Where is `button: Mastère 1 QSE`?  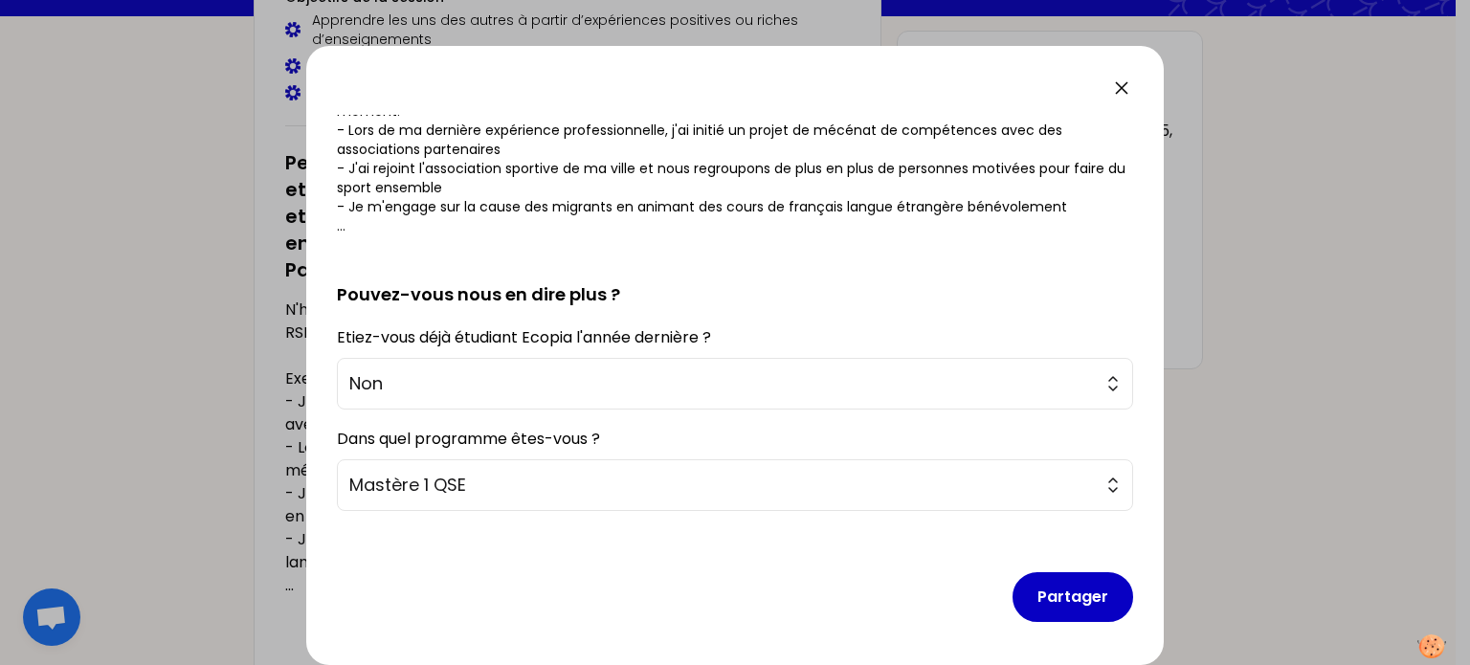 button: Mastère 1 QSE is located at coordinates (735, 485).